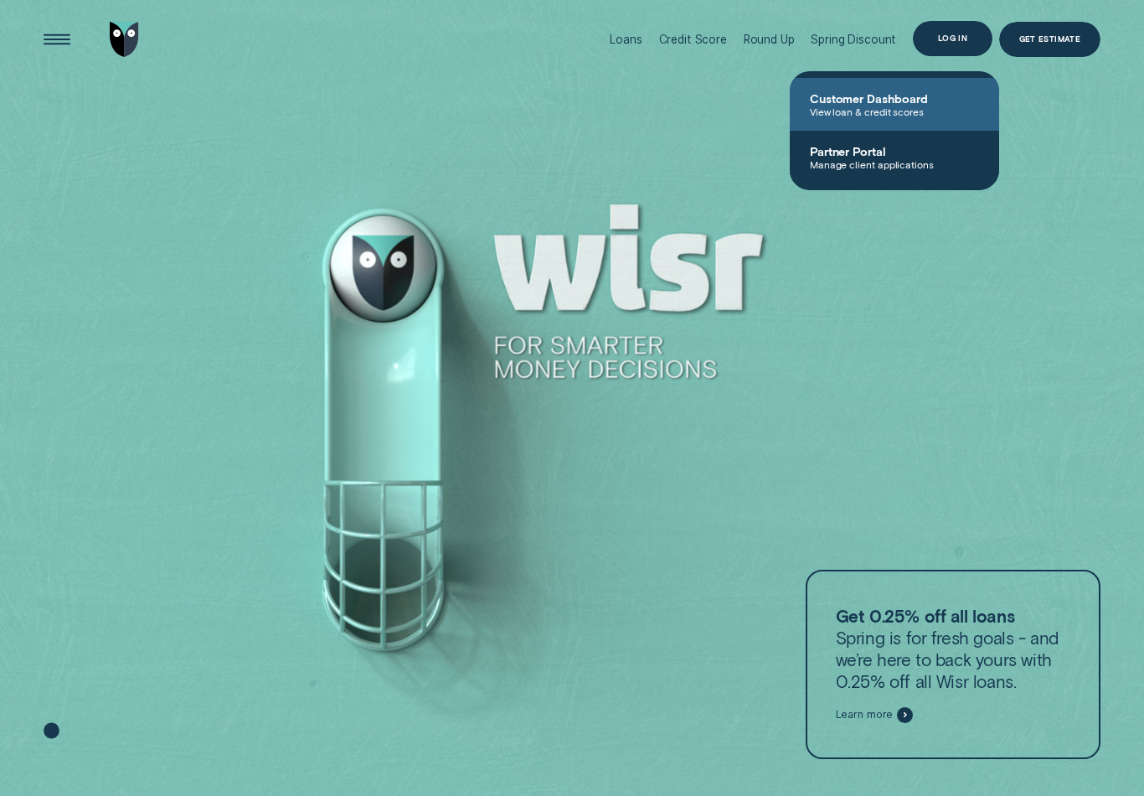 The image size is (1144, 796). What do you see at coordinates (626, 39) in the screenshot?
I see `div: Loans` at bounding box center [626, 39].